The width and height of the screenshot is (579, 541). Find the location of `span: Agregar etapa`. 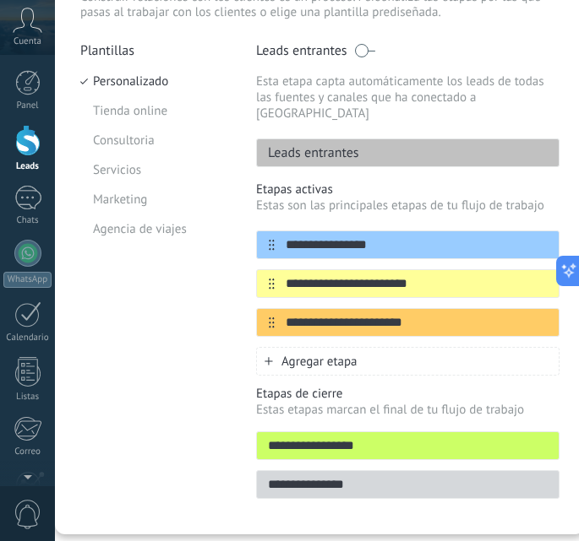

span: Agregar etapa is located at coordinates (319, 361).